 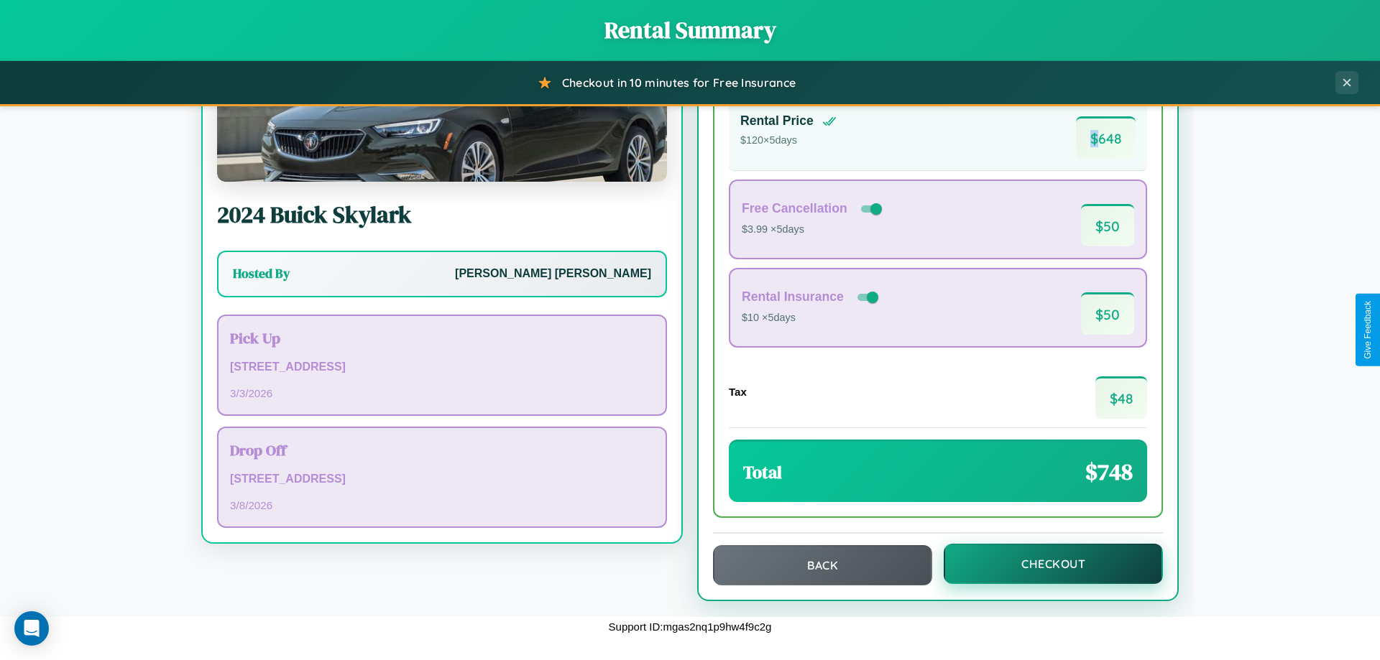 What do you see at coordinates (690, 627) in the screenshot?
I see `p: Support ID: mgas2nq1p9hw4f9c2g` at bounding box center [690, 627].